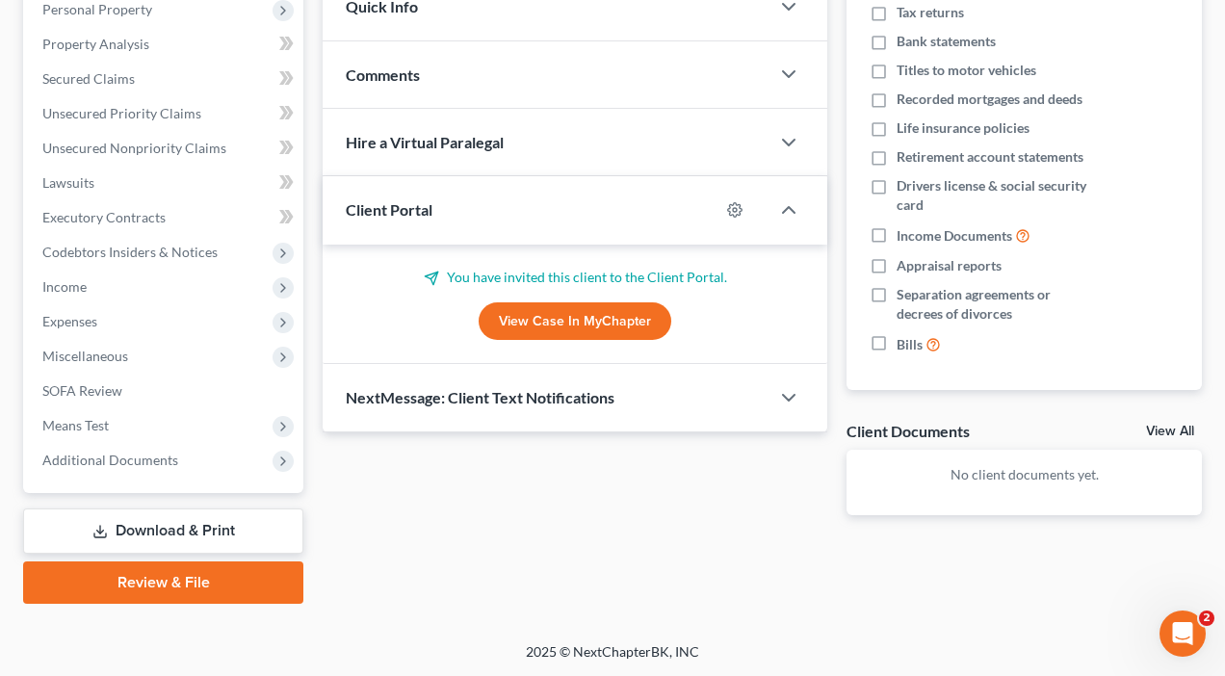 The height and width of the screenshot is (676, 1225). Describe the element at coordinates (165, 218) in the screenshot. I see `a: Executory Contracts` at that location.